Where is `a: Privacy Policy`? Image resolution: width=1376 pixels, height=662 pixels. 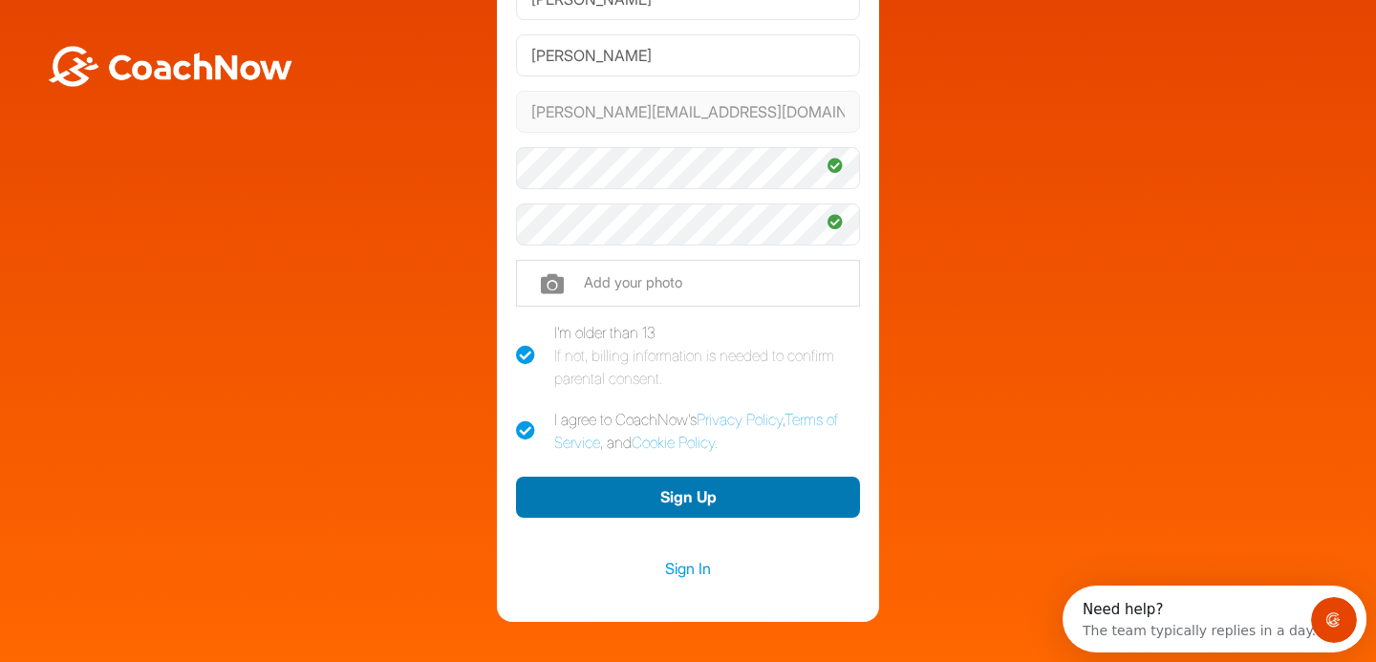
a: Privacy Policy is located at coordinates (739, 419).